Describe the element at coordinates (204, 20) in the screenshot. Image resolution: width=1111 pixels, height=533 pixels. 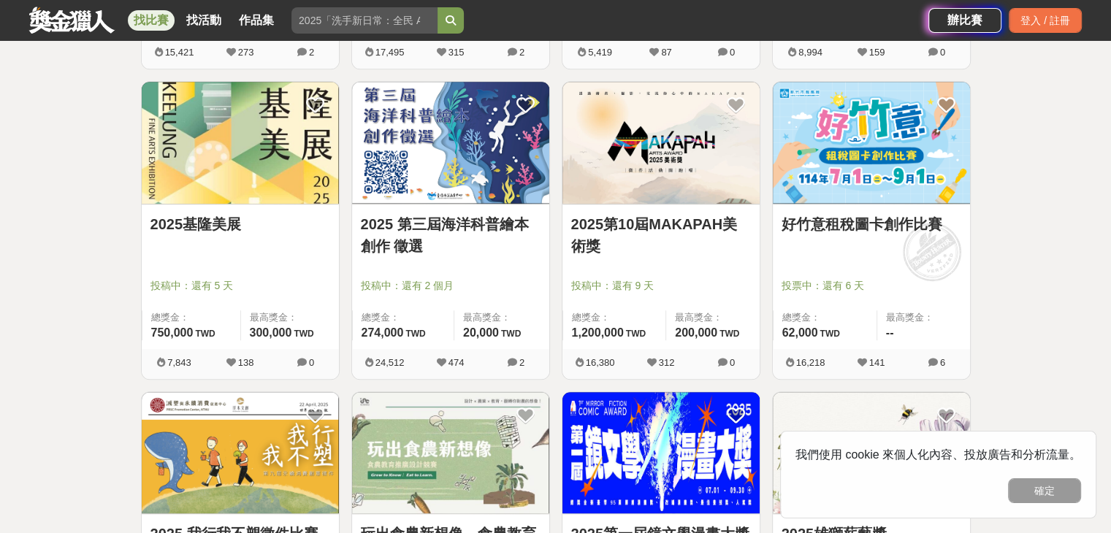
I see `a: 找活動` at that location.